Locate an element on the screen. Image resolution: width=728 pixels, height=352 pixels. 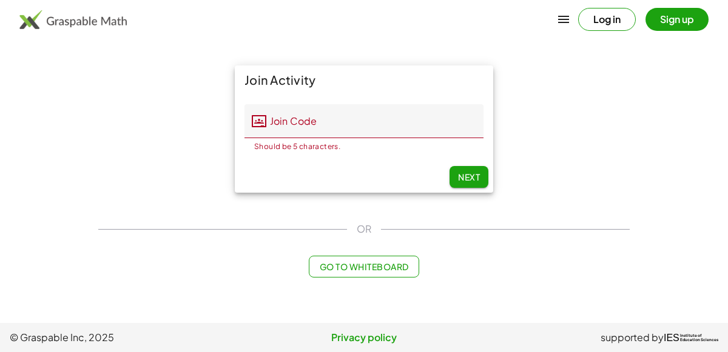
button: Go to Whiteboard is located at coordinates (363, 267).